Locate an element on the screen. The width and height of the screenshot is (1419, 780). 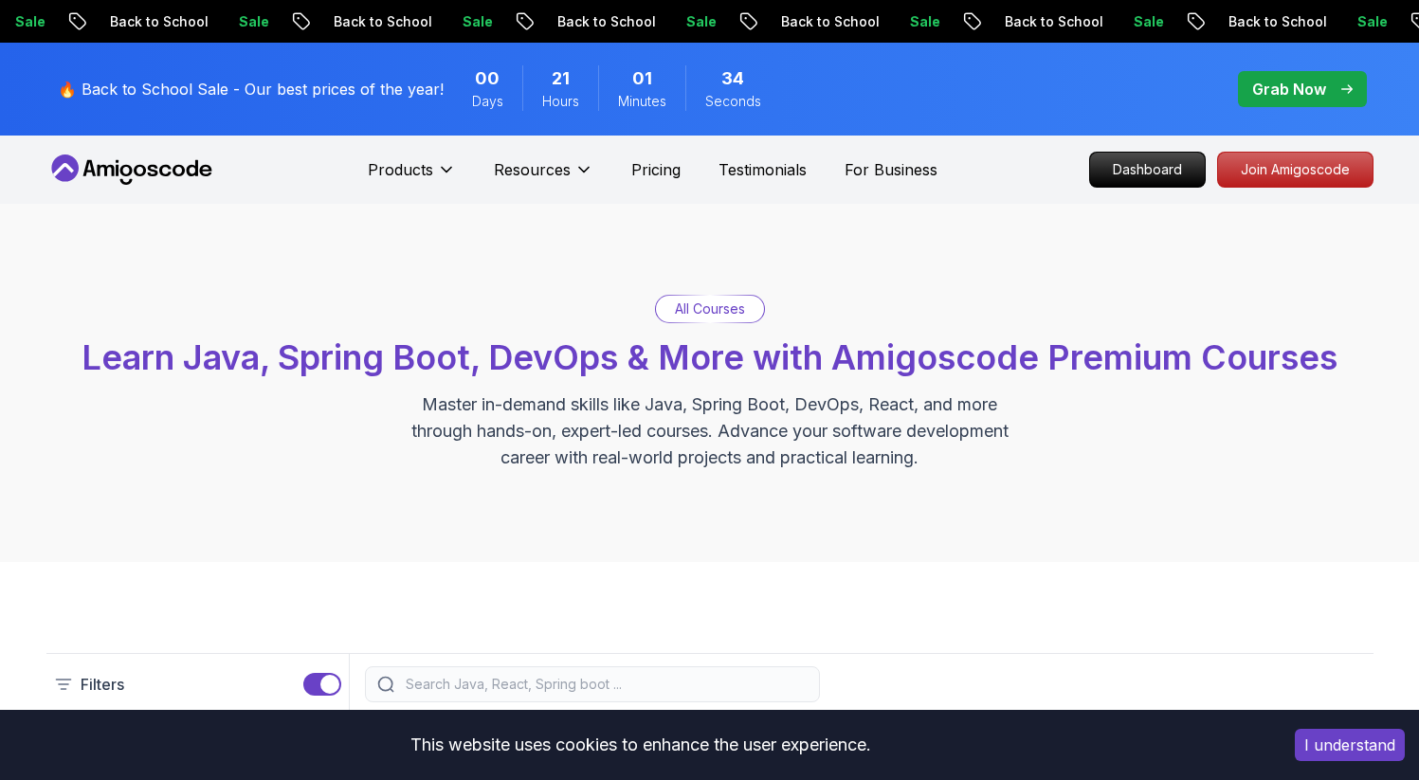
a: Pricing is located at coordinates (656, 170).